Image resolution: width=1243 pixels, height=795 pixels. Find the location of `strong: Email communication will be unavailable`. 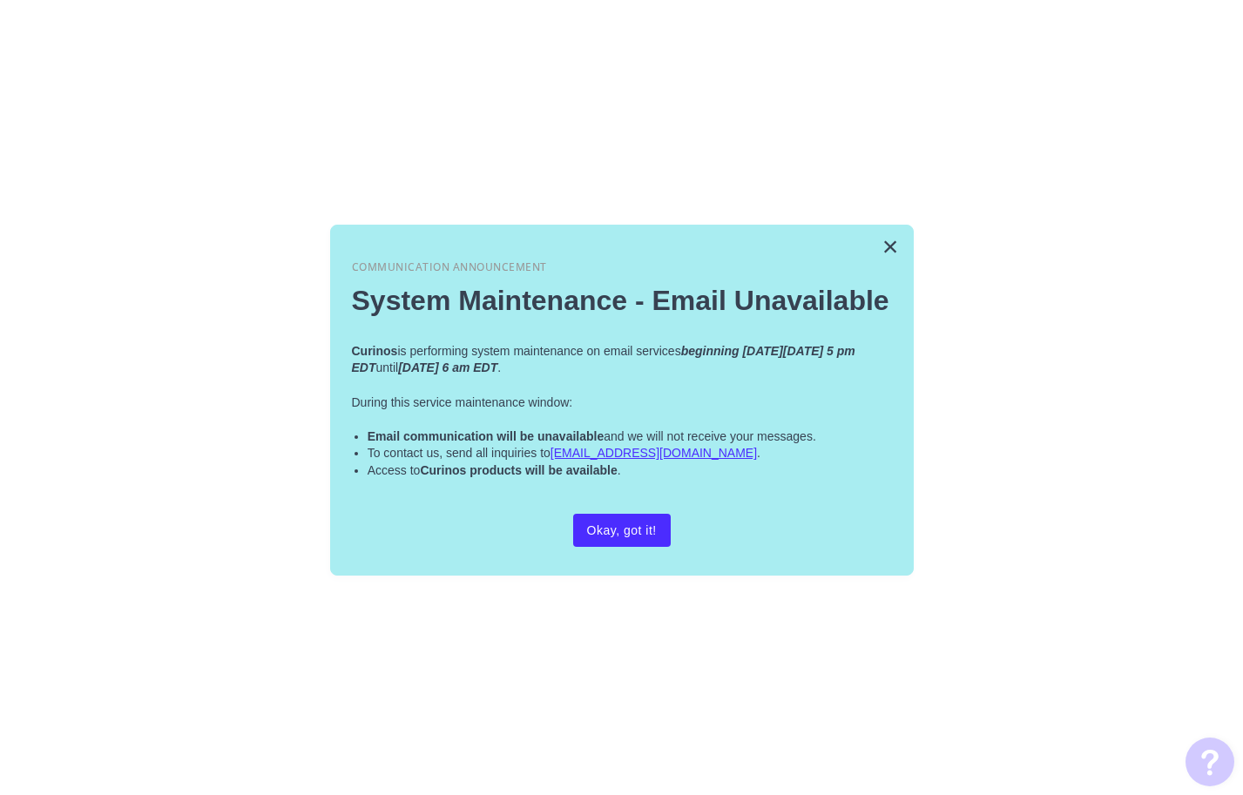

strong: Email communication will be unavailable is located at coordinates (486, 437).